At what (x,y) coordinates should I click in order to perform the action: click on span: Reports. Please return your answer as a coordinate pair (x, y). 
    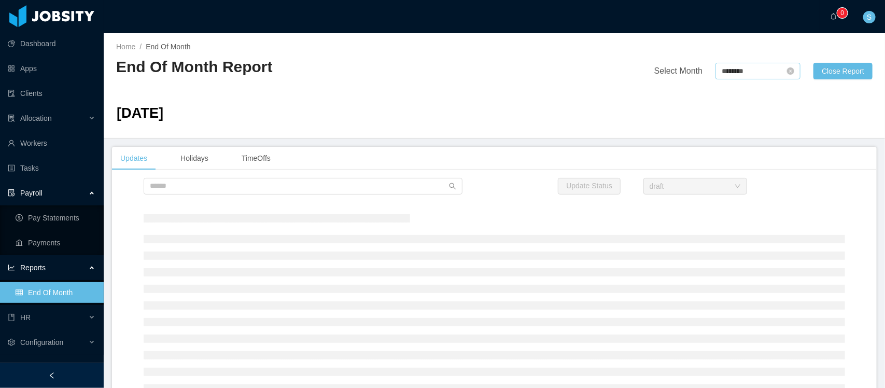
    Looking at the image, I should click on (33, 268).